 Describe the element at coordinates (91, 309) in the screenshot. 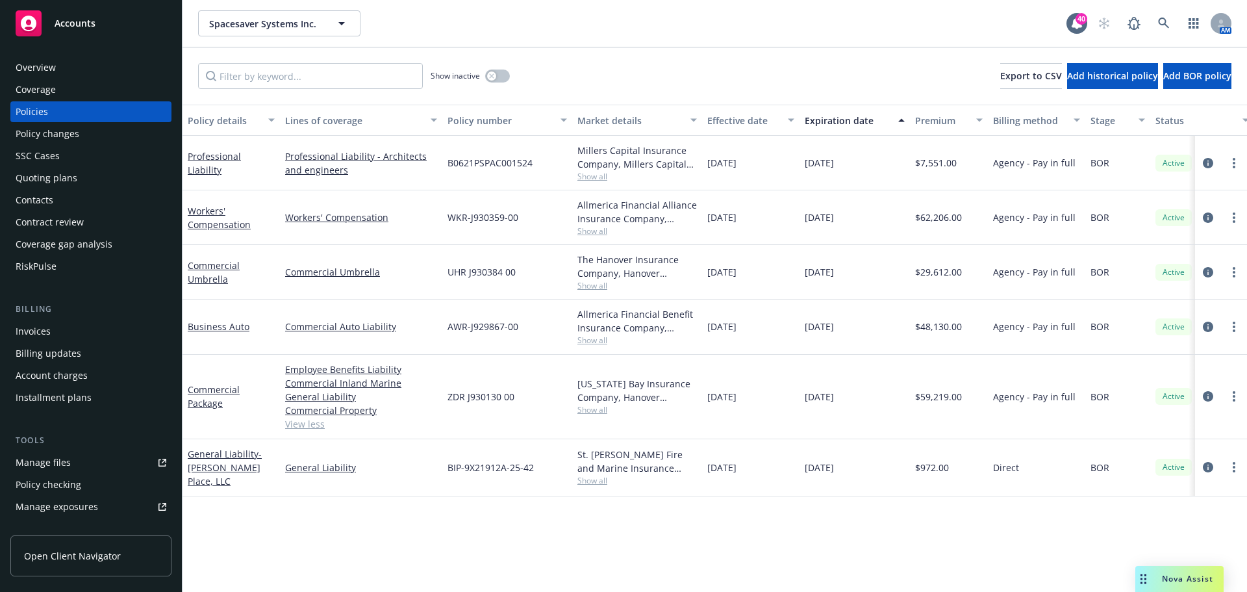

I see `div: Billing` at that location.